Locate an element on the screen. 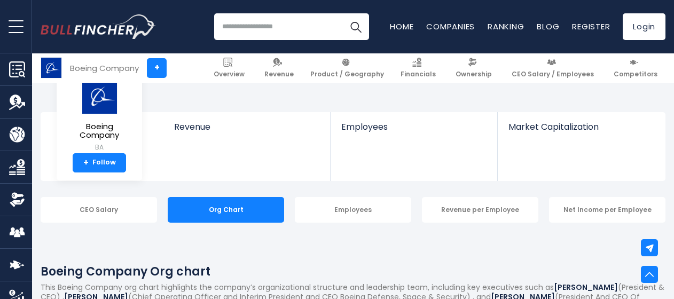 This screenshot has width=674, height=299. a: CEO Salary / Employees is located at coordinates (553, 68).